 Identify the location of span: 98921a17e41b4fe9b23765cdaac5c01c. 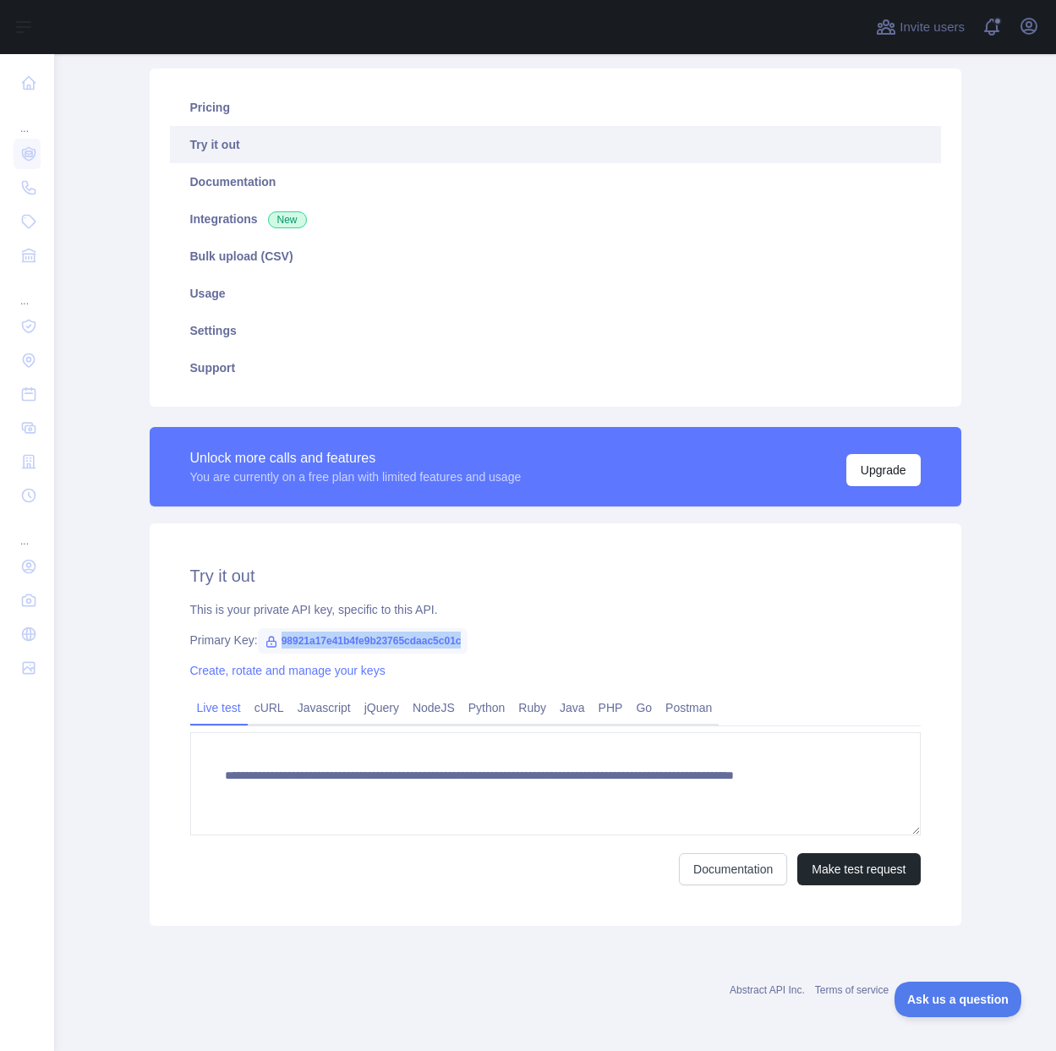
(363, 641).